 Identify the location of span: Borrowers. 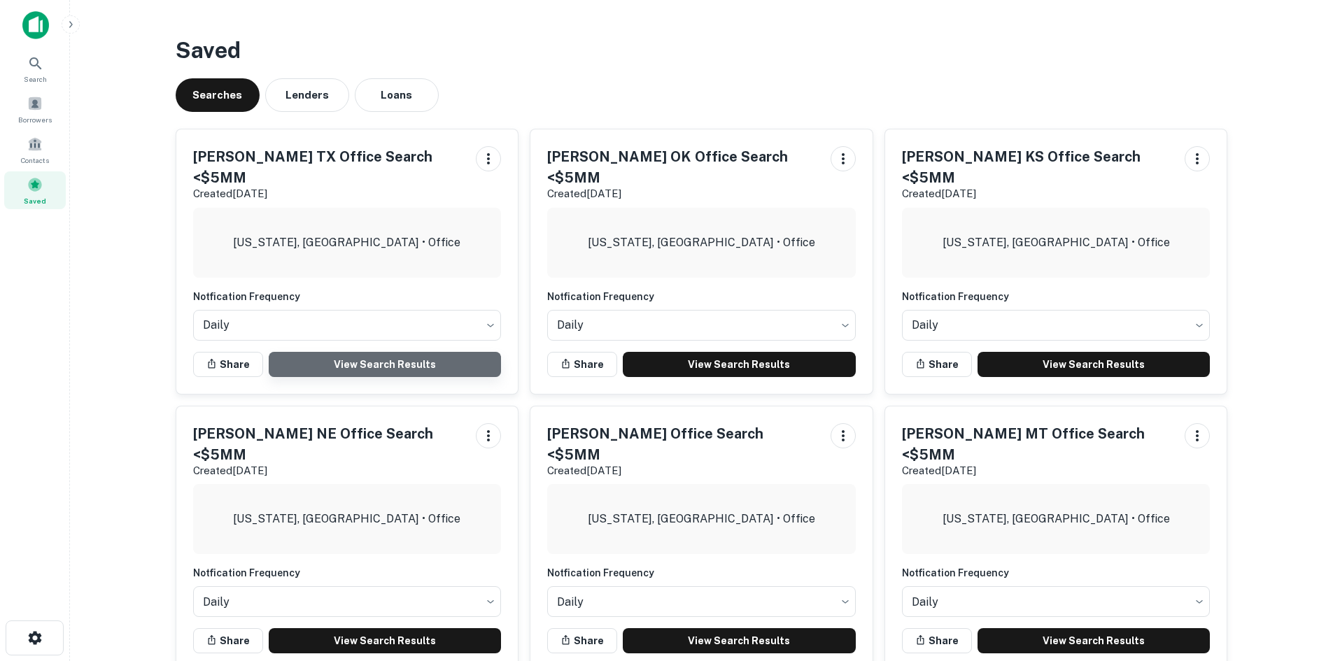
(35, 120).